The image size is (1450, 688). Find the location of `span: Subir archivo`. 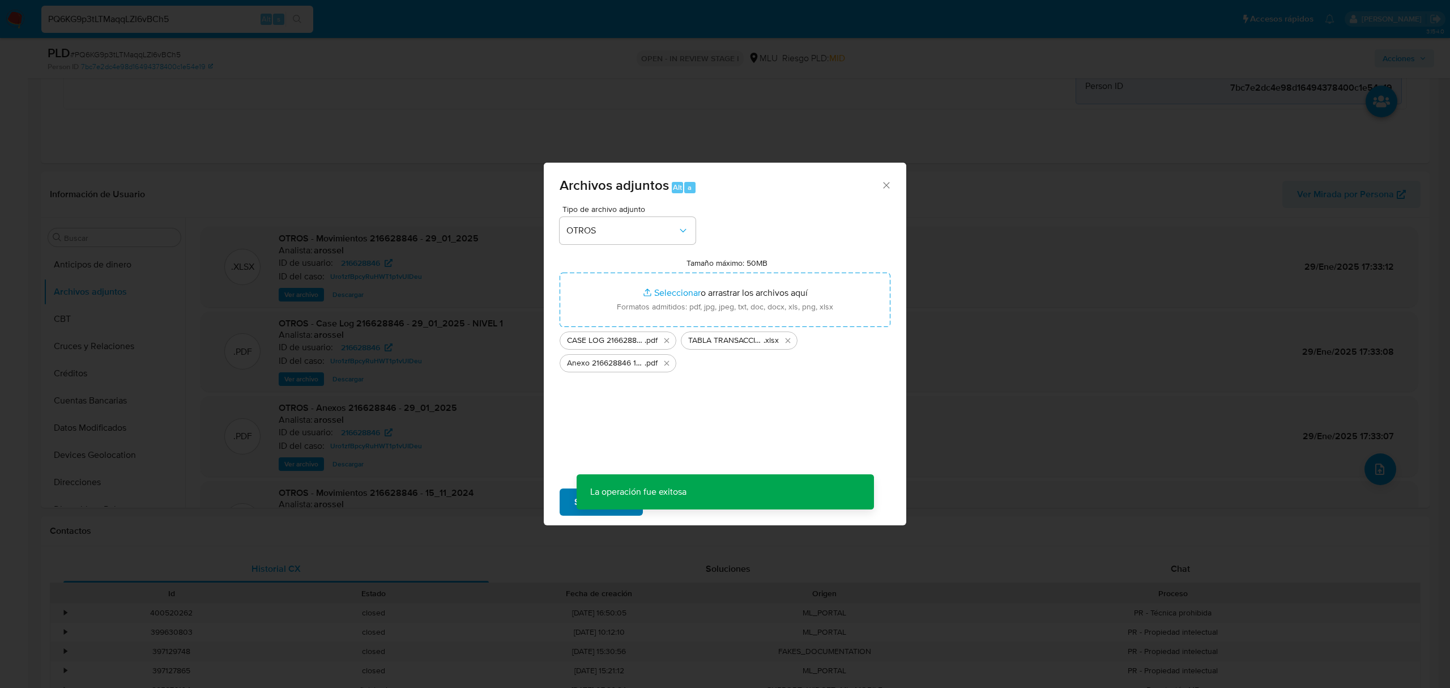

span: Subir archivo is located at coordinates (601, 502).